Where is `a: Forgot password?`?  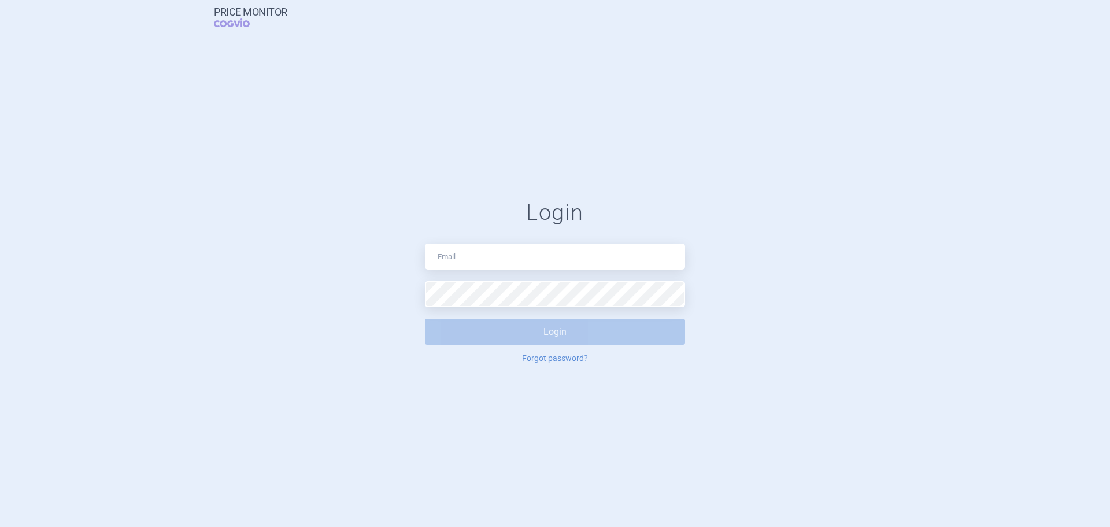
a: Forgot password? is located at coordinates (555, 358).